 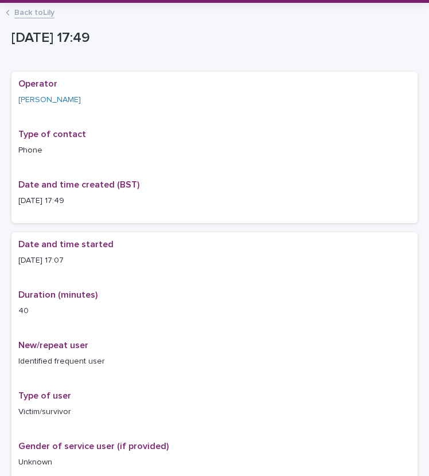 I want to click on p: Unknown, so click(x=215, y=463).